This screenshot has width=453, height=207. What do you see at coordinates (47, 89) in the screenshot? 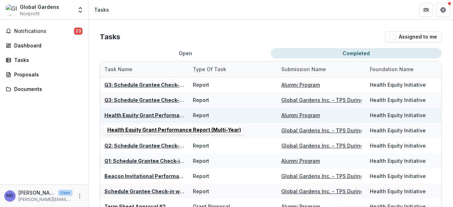
I see `div: Documents` at bounding box center [47, 89].